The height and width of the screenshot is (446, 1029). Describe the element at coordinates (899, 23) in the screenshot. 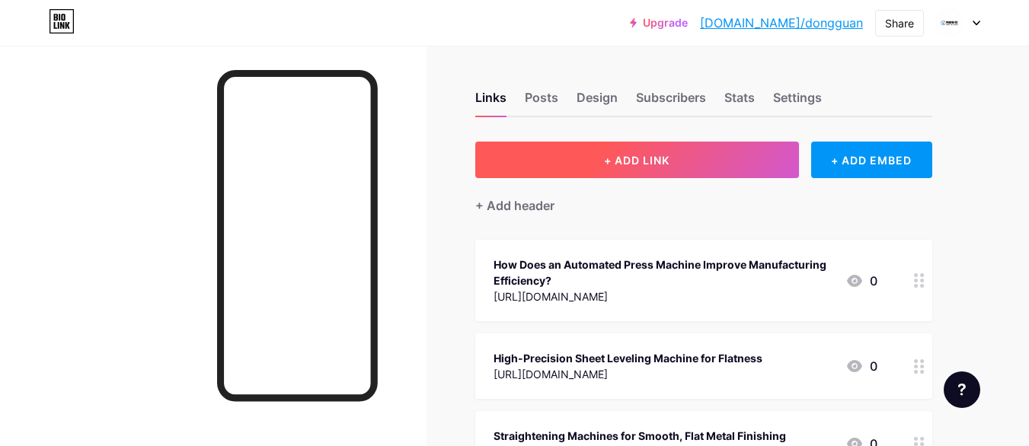

I see `div: Share` at that location.